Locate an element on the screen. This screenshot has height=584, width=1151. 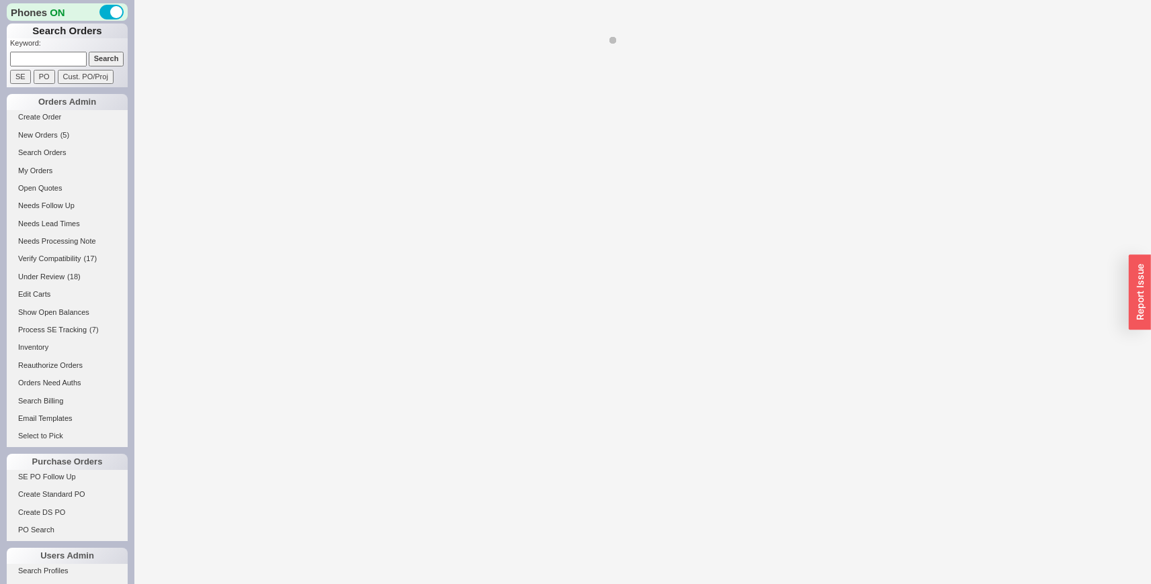
a: Needs Lead Times is located at coordinates (67, 224).